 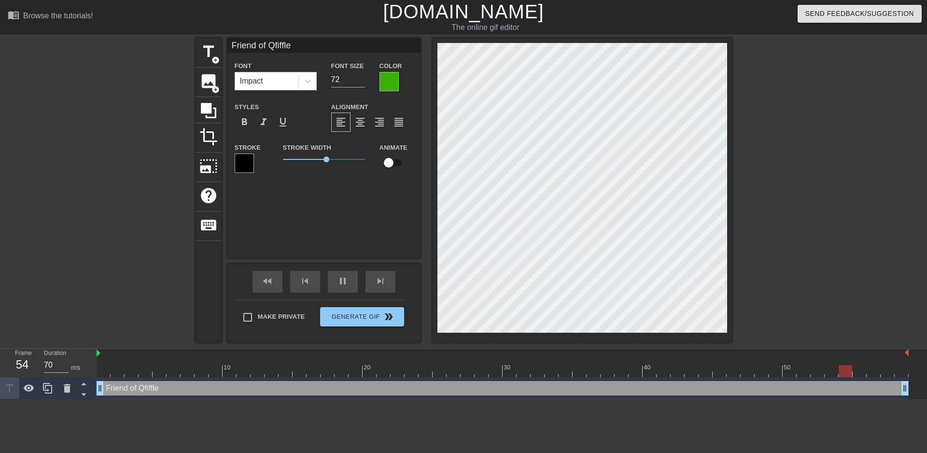 I want to click on div: Frame, so click(x=22, y=363).